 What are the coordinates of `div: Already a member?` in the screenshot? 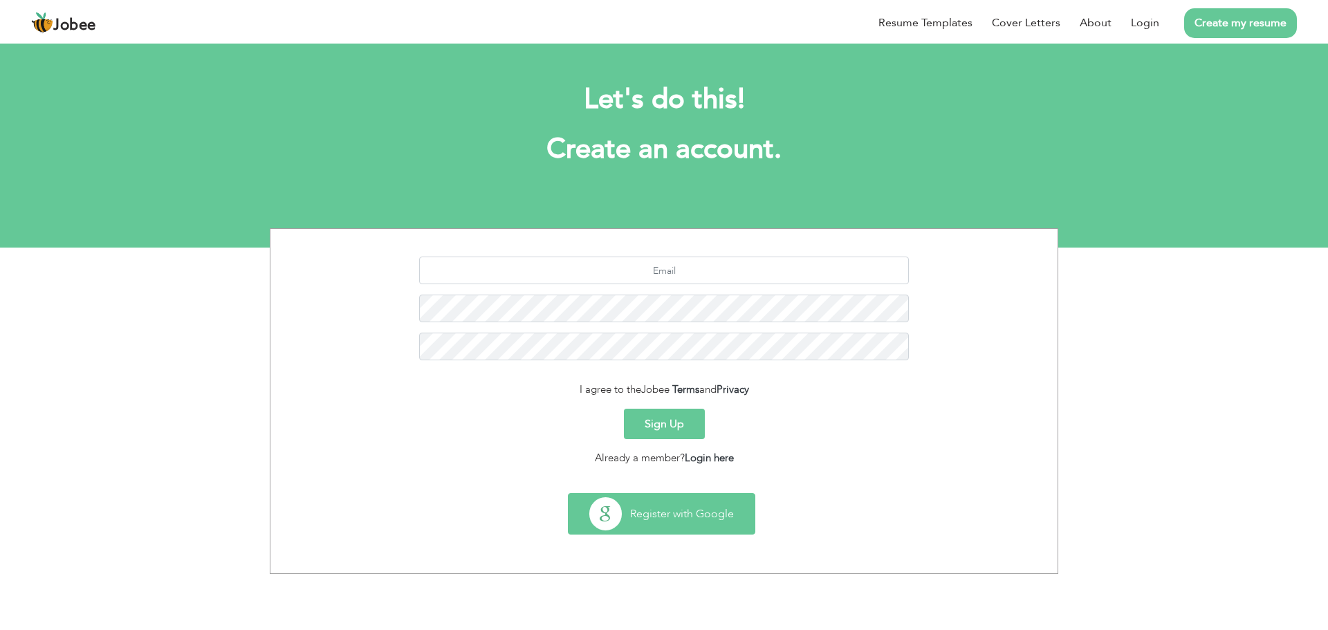 It's located at (664, 458).